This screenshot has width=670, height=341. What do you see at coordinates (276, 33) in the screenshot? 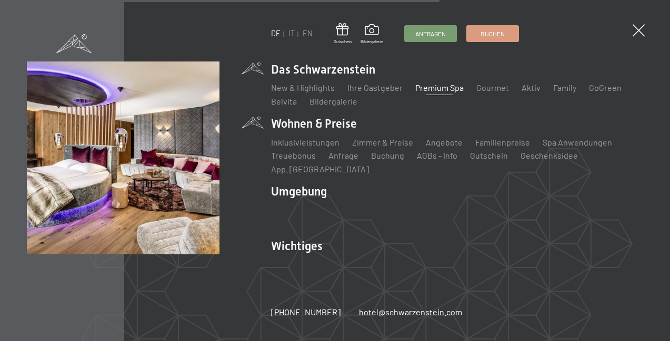
I see `a: DE` at bounding box center [276, 33].